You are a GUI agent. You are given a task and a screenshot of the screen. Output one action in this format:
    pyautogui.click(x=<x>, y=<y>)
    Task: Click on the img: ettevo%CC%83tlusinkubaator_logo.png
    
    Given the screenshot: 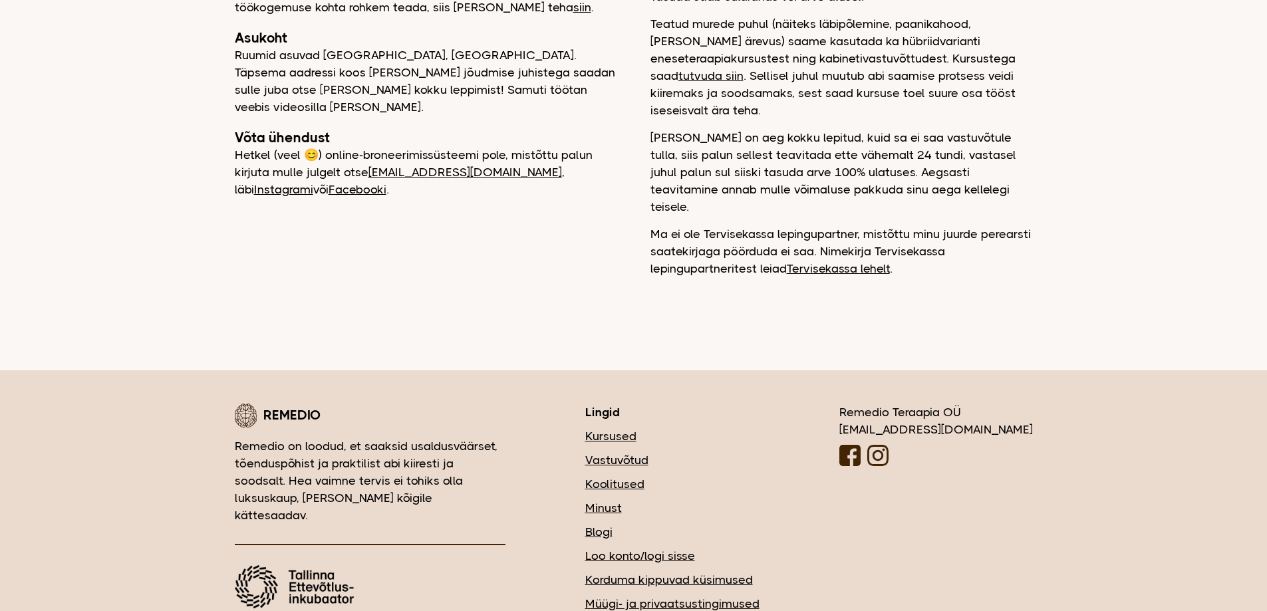 What is the action you would take?
    pyautogui.click(x=295, y=587)
    